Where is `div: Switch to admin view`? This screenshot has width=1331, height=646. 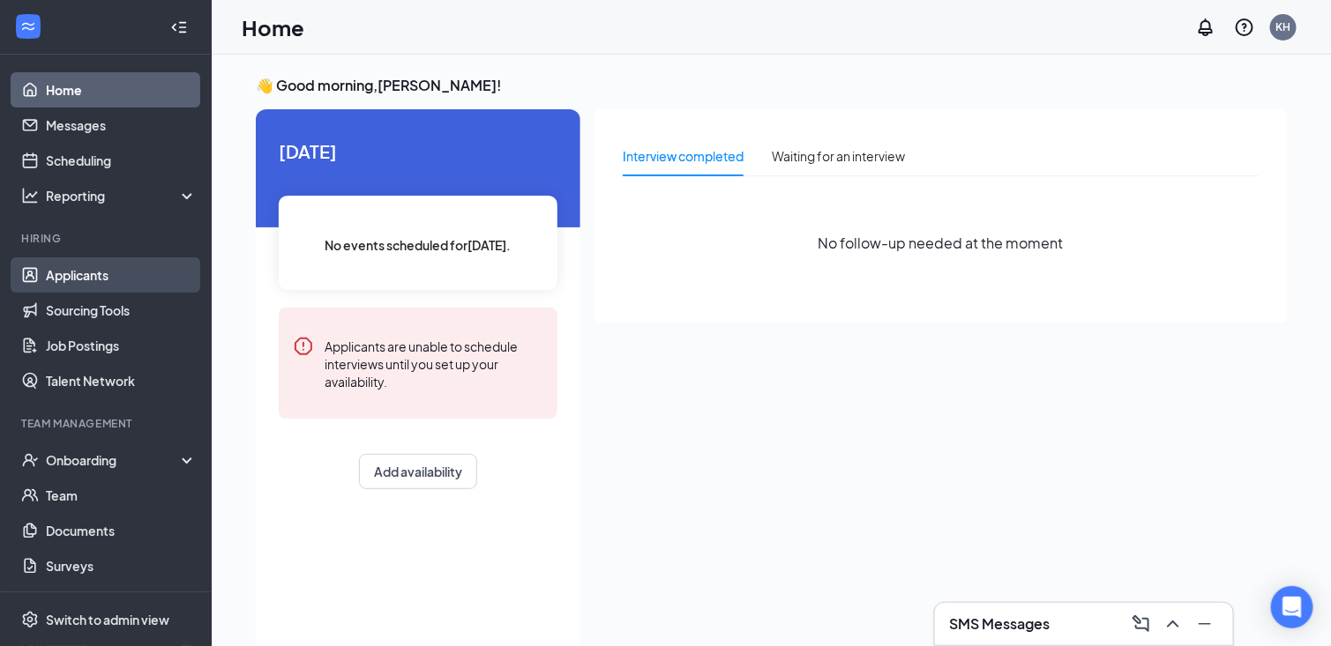
div: Switch to admin view is located at coordinates (108, 620).